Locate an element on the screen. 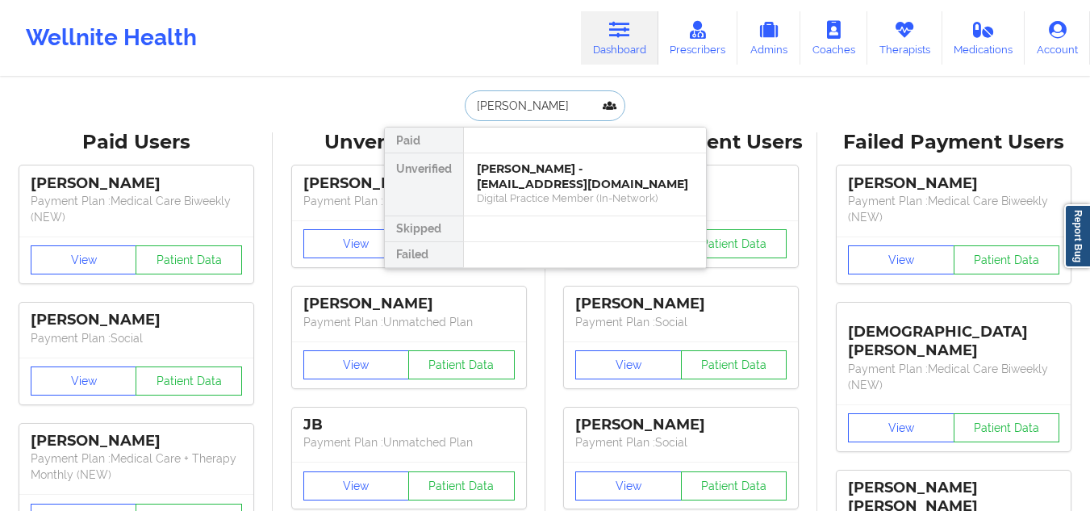 The image size is (1090, 511). div: Failed Payment Users is located at coordinates (954, 142).